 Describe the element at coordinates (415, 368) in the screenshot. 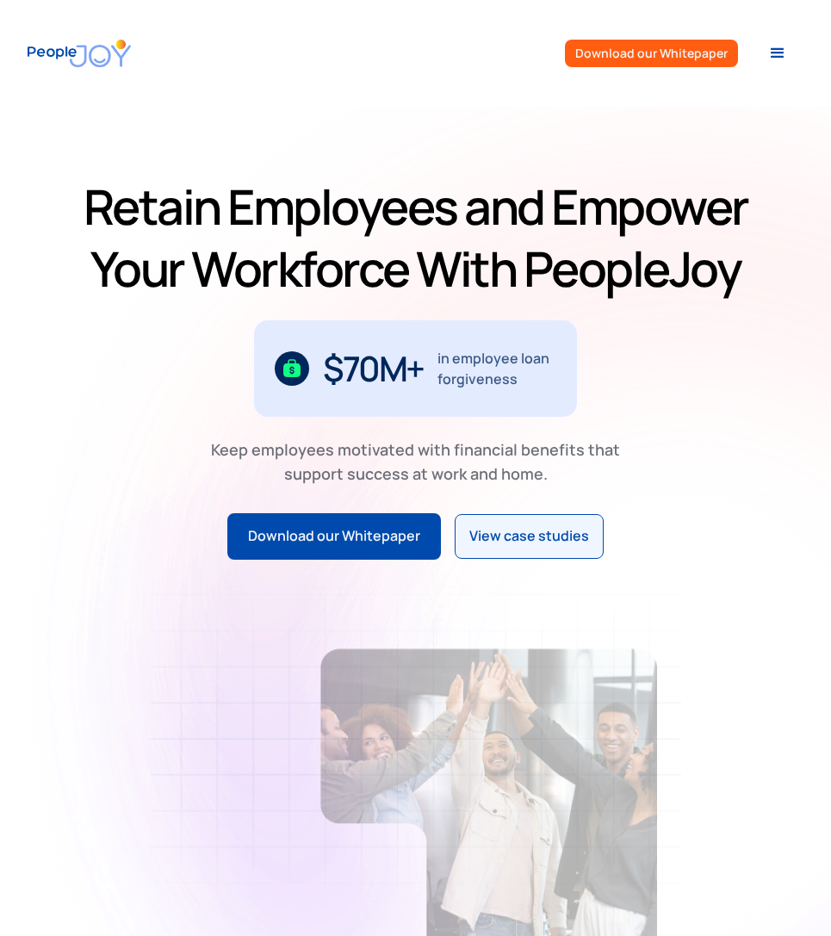

I see `div: 1 / 3` at that location.